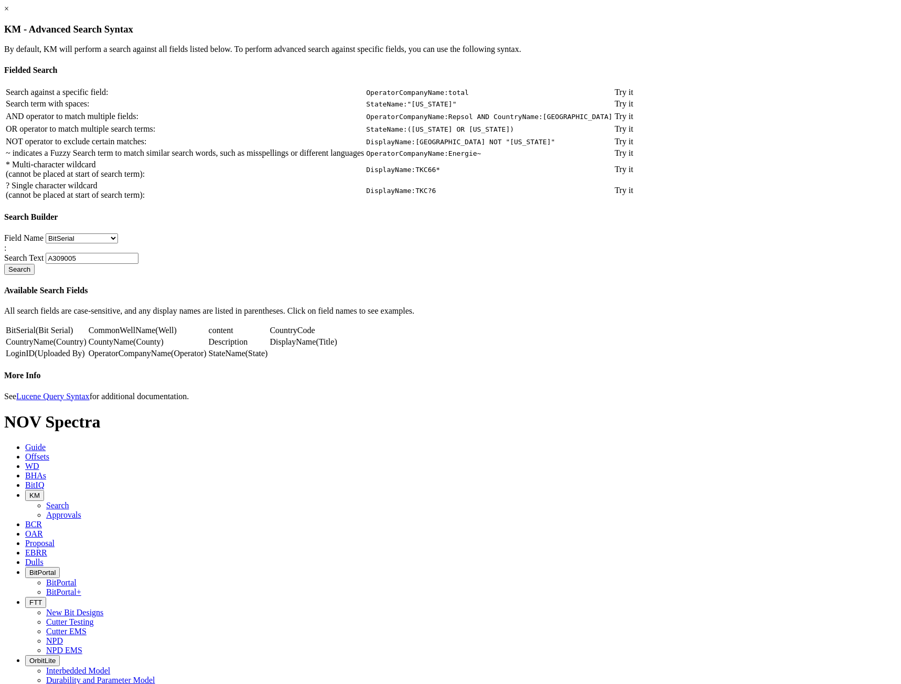  I want to click on a: CountryName, so click(29, 342).